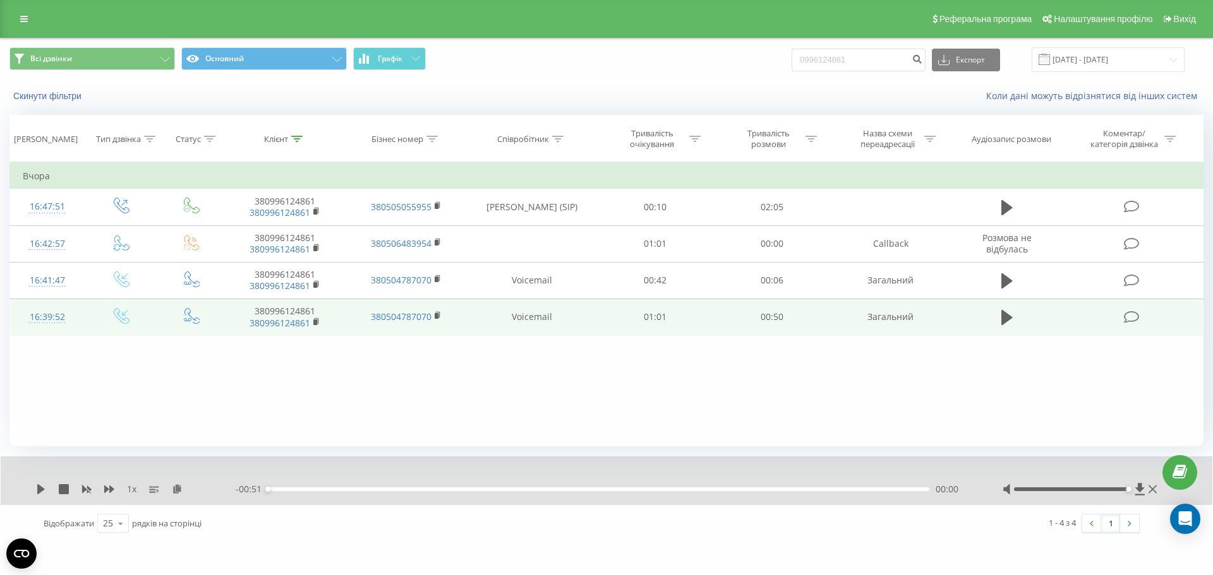  What do you see at coordinates (768, 139) in the screenshot?
I see `div: Тривалість розмови` at bounding box center [768, 139].